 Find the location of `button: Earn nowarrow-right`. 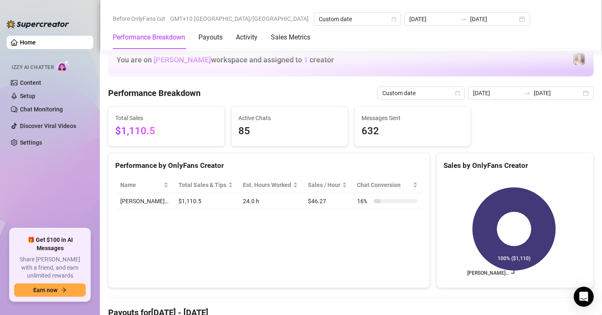

button: Earn nowarrow-right is located at coordinates (50, 290).